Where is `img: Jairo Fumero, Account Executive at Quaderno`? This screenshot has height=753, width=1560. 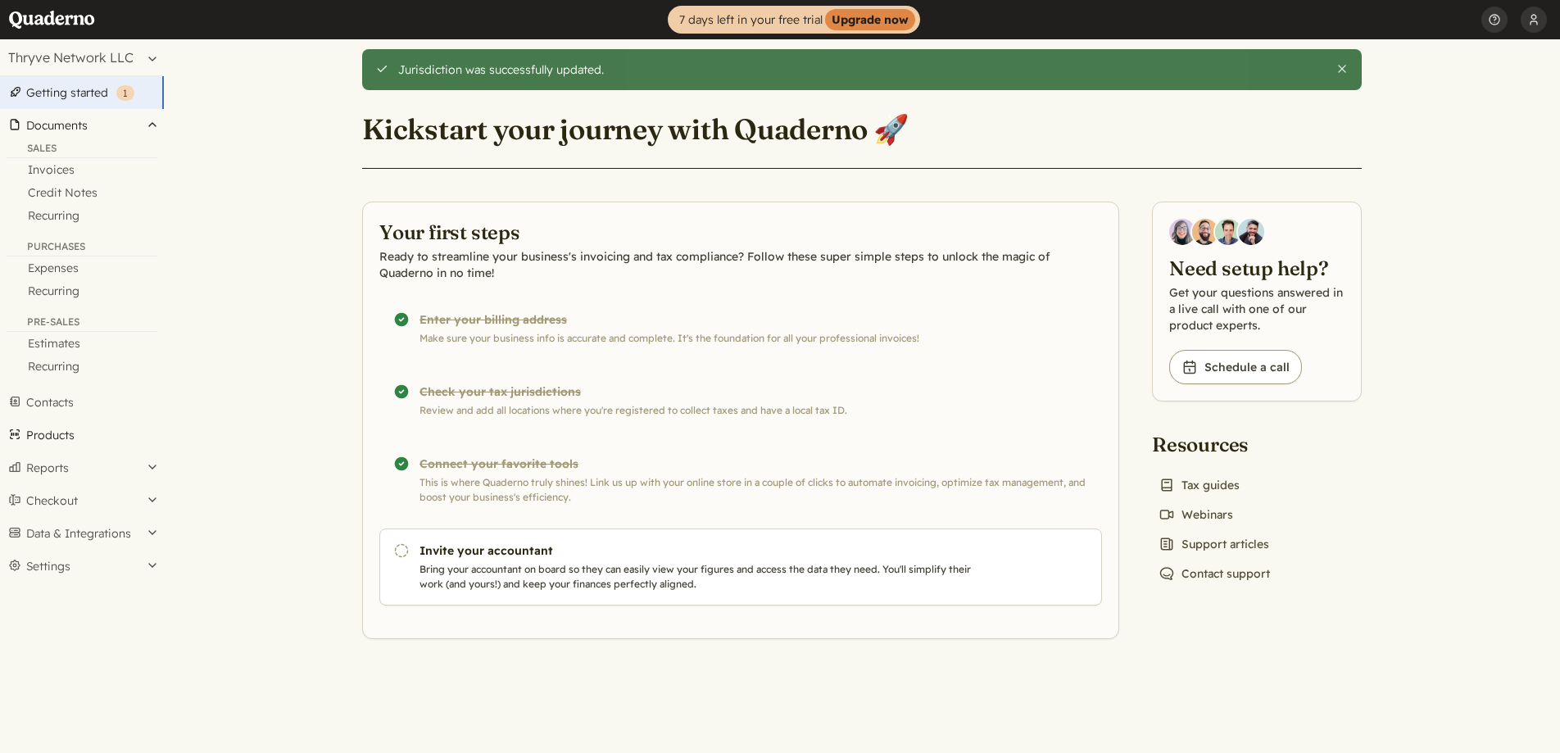 img: Jairo Fumero, Account Executive at Quaderno is located at coordinates (1205, 232).